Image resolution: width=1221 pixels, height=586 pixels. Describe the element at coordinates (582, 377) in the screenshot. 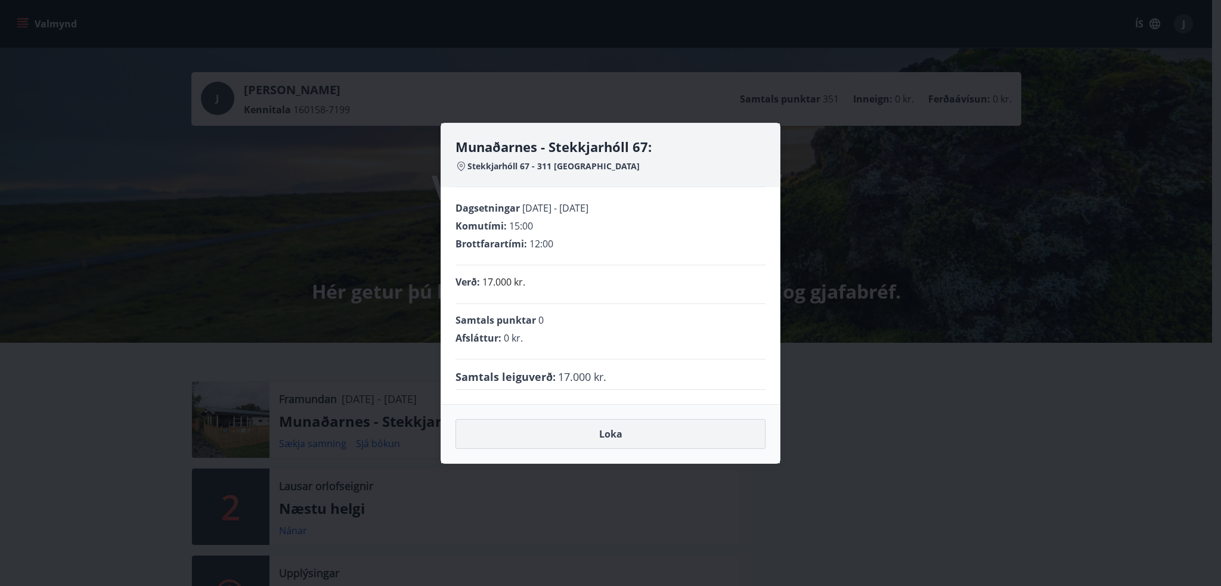

I see `span: 17.000 kr.` at that location.